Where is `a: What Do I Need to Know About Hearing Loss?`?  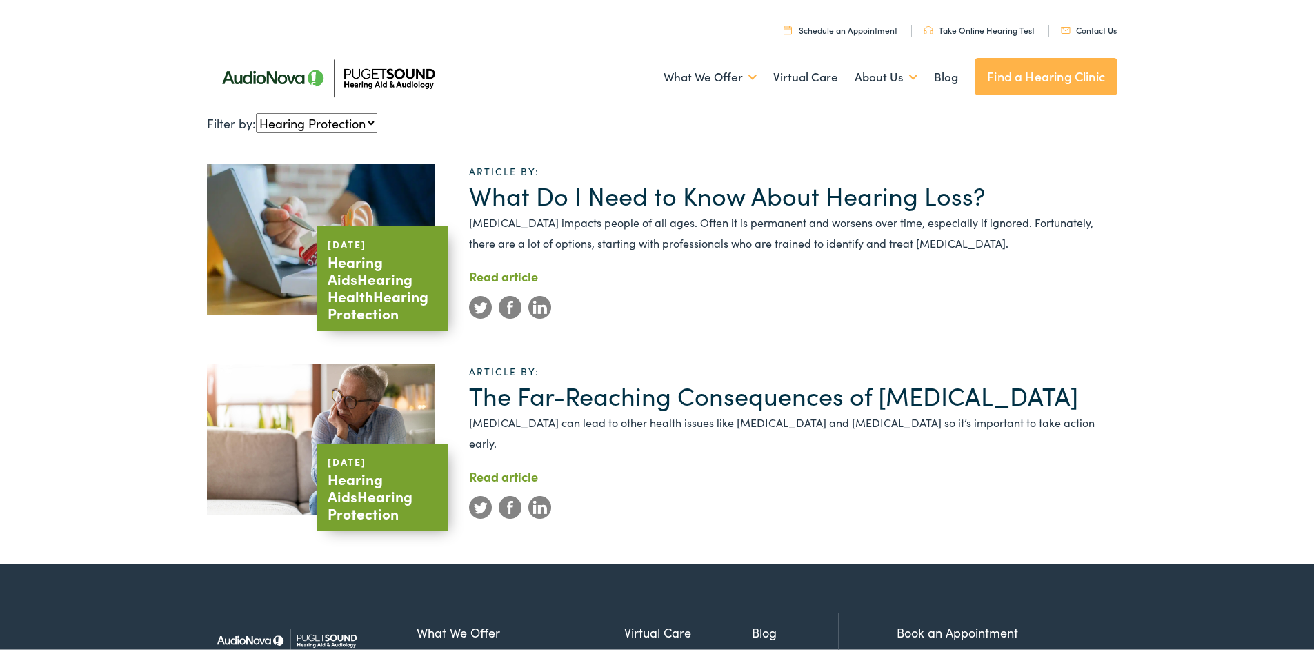
a: What Do I Need to Know About Hearing Loss? is located at coordinates (727, 192).